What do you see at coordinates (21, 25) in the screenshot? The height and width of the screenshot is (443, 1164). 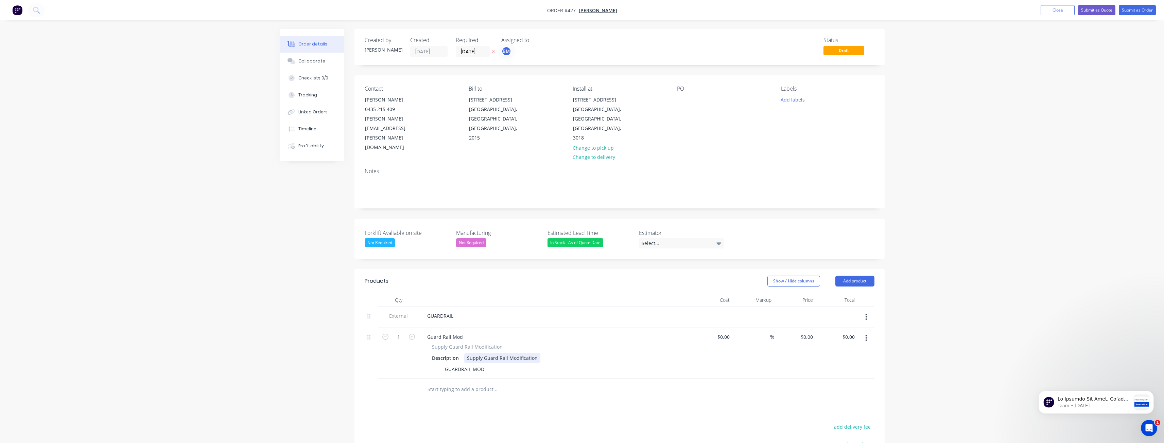 I see `img: Profile image for Team` at bounding box center [21, 25].